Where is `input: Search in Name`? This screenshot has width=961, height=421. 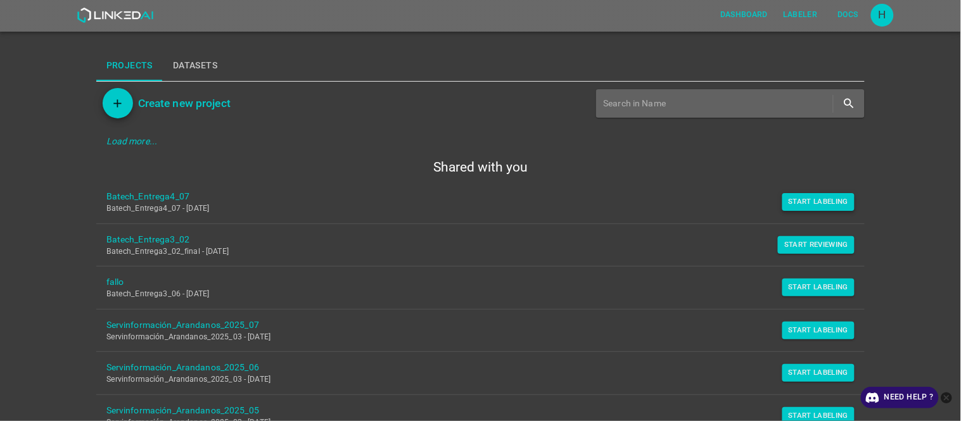
input: Search in Name is located at coordinates (717, 103).